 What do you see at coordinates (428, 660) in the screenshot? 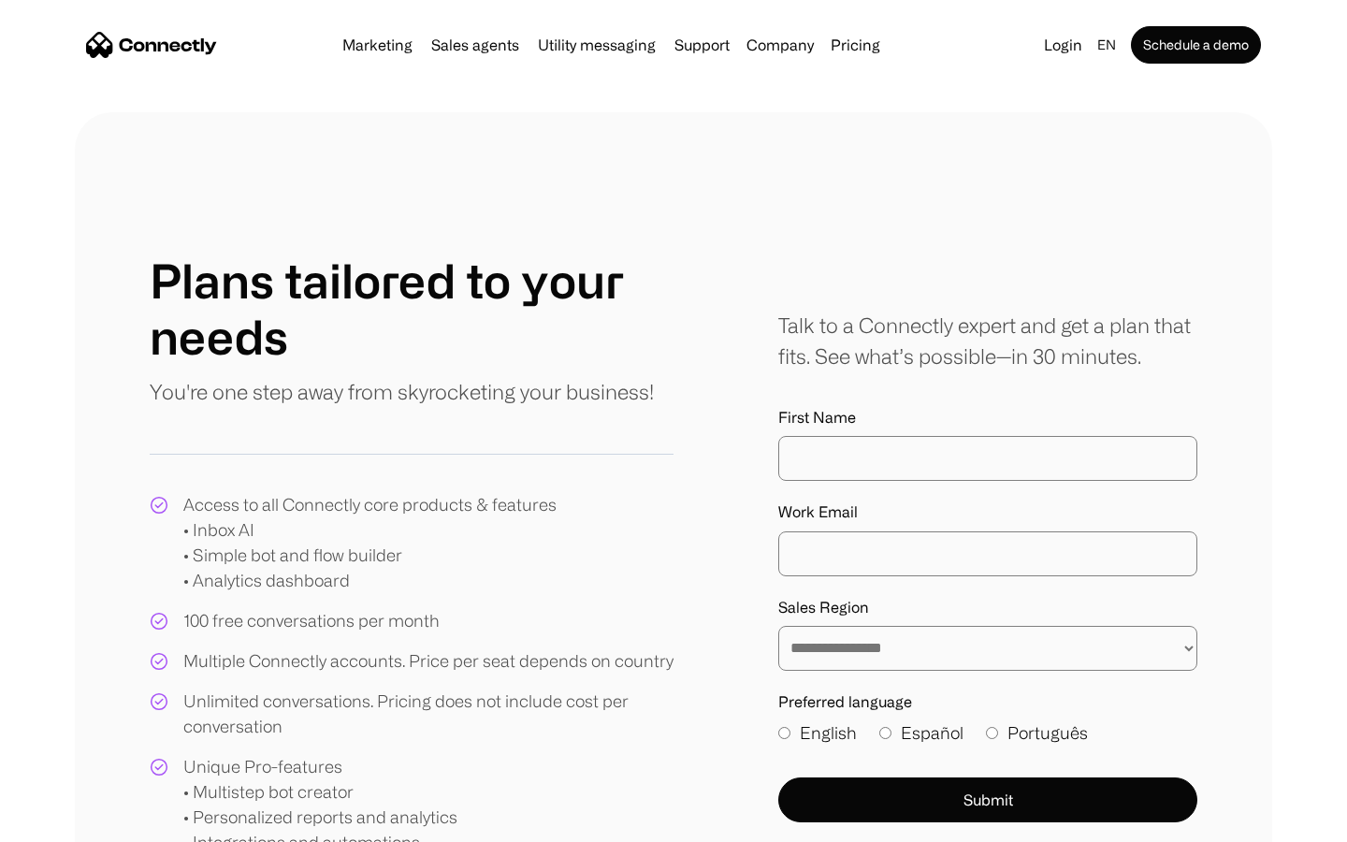
I see `div: Multiple Connectly accounts. Price per seat depends on country` at bounding box center [428, 660].